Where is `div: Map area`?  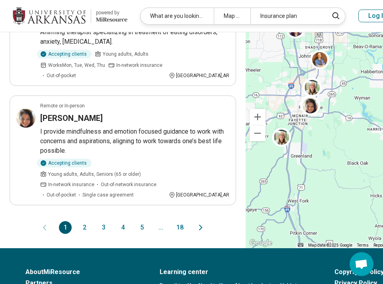 div: Map area is located at coordinates (232, 16).